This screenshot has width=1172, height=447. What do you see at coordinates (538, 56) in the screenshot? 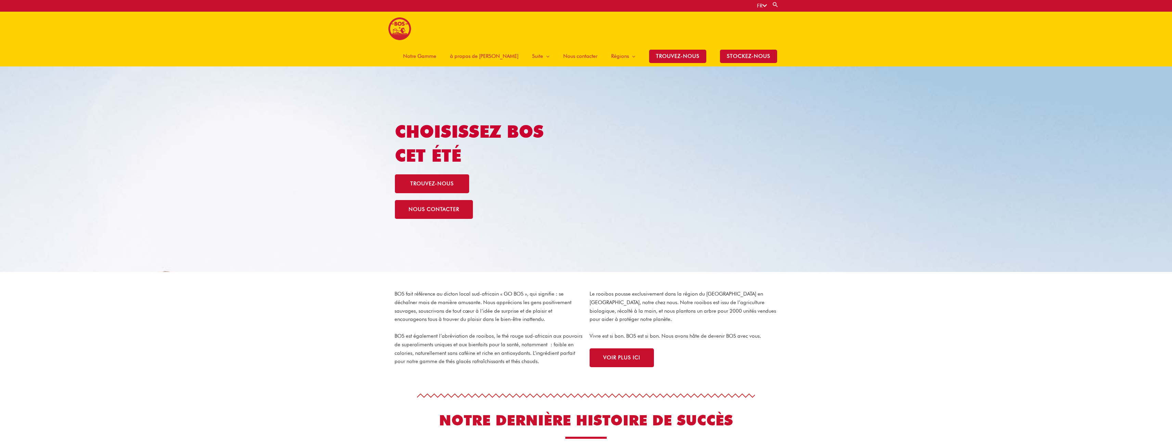
I see `span: Suite` at bounding box center [538, 56].